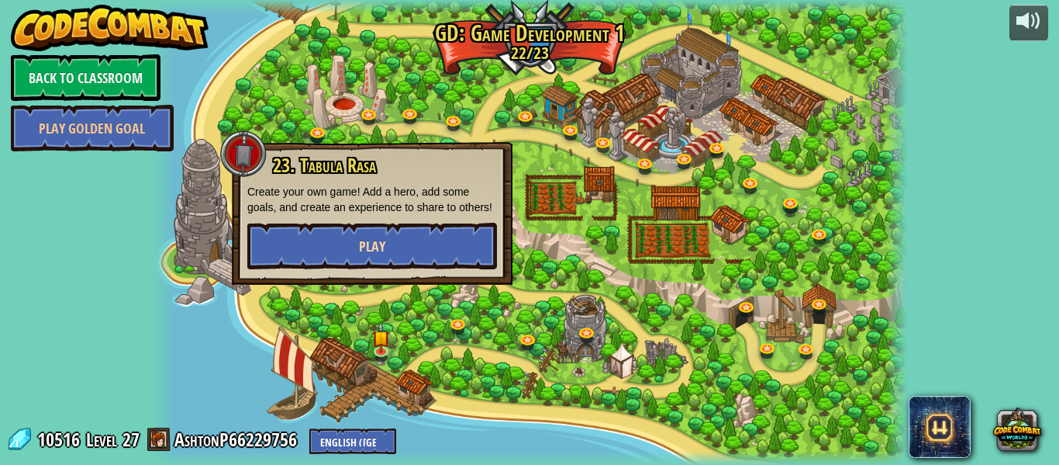  I want to click on span: 10516, so click(60, 439).